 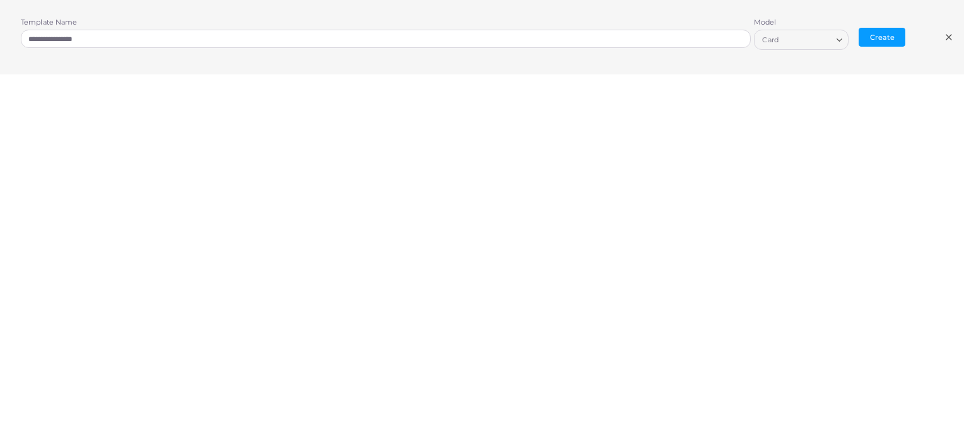 I want to click on input: Search for option, so click(x=807, y=40).